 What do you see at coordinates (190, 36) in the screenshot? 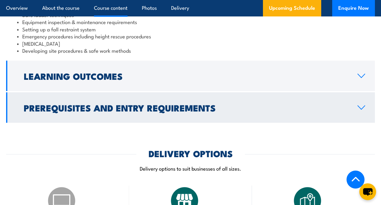
I see `li: Emergency procedures including height rescue procedures` at bounding box center [190, 36].